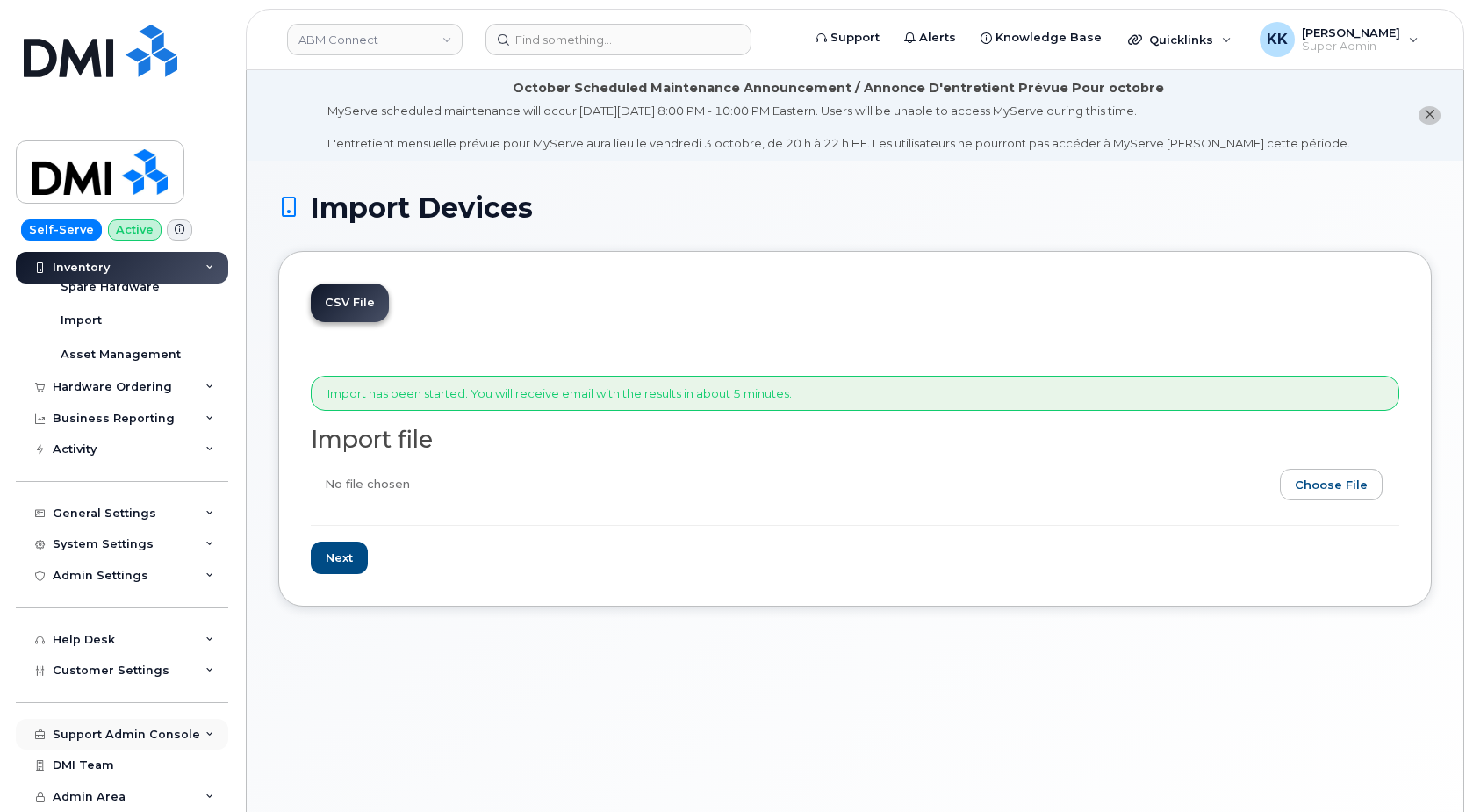 Image resolution: width=1473 pixels, height=812 pixels. Describe the element at coordinates (855, 207) in the screenshot. I see `h1: Import Devices` at that location.